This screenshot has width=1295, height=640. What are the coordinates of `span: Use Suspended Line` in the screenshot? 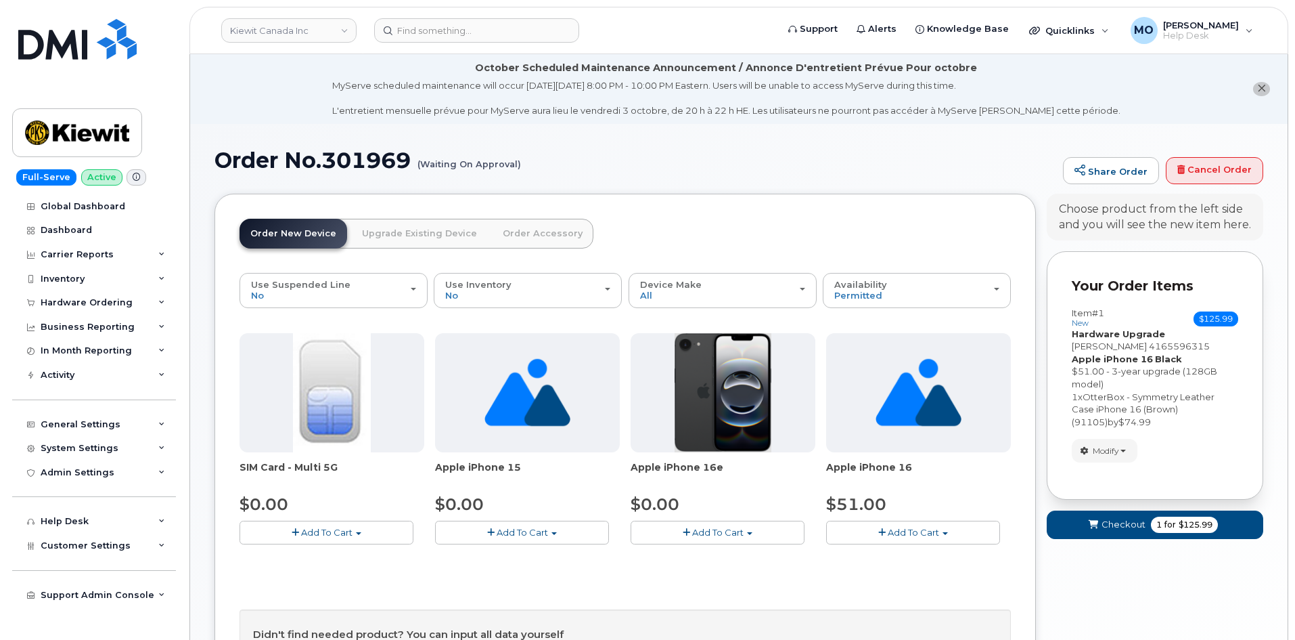 It's located at (300, 284).